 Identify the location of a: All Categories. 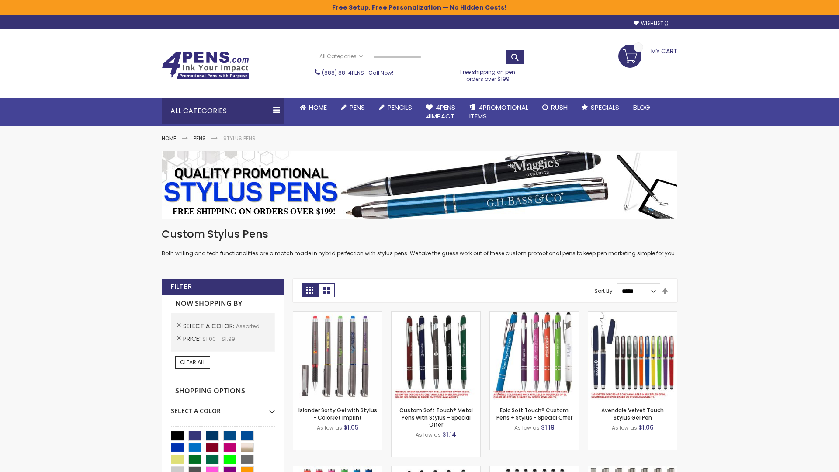
(341, 56).